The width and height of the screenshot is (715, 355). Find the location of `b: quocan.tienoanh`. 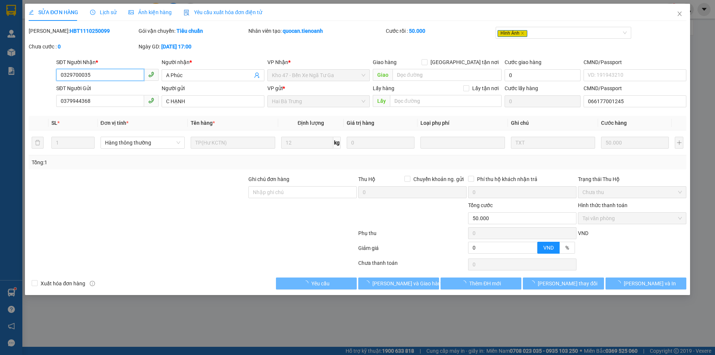

b: quocan.tienoanh is located at coordinates (303, 31).